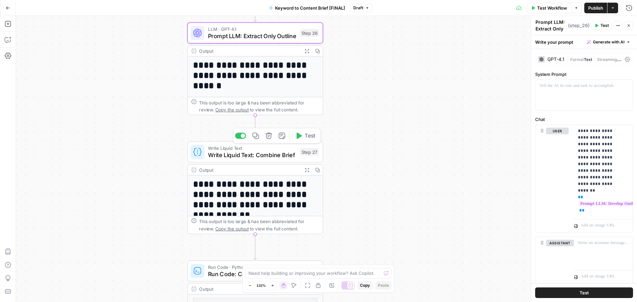 Image resolution: width=637 pixels, height=302 pixels. I want to click on button: Copy, so click(365, 286).